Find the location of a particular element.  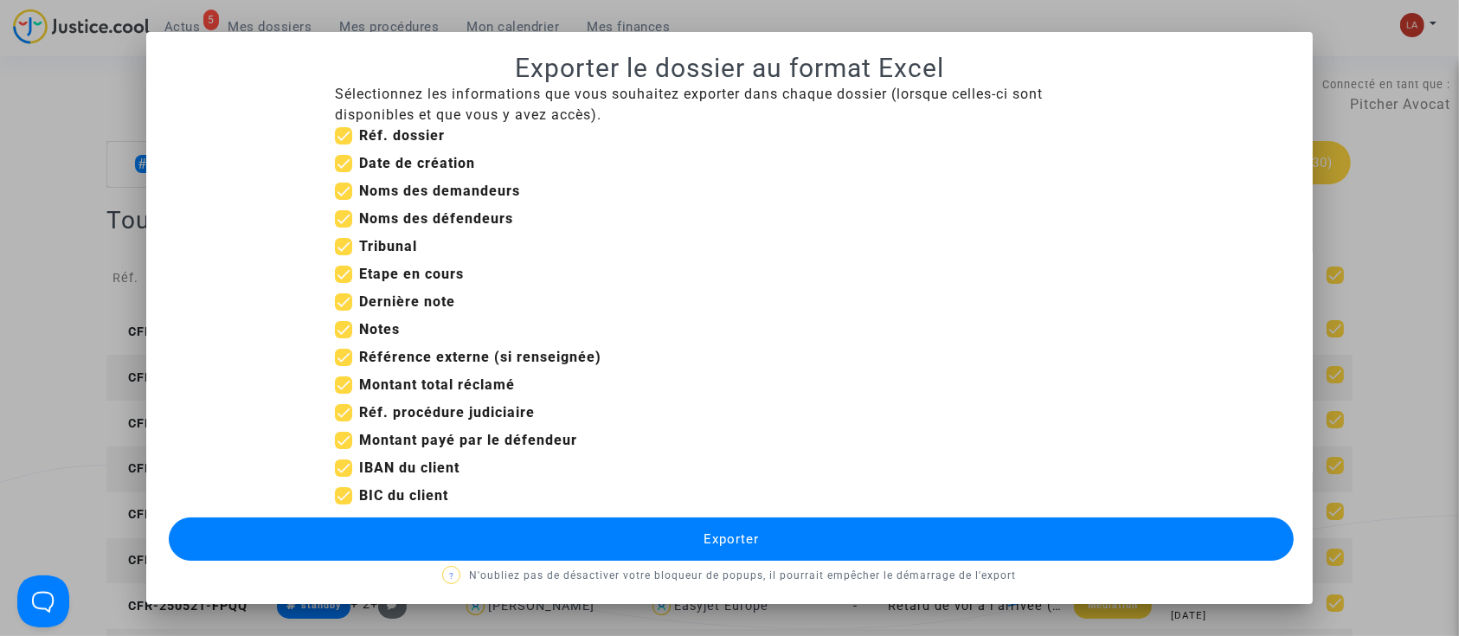

b: Notes is located at coordinates (379, 329).